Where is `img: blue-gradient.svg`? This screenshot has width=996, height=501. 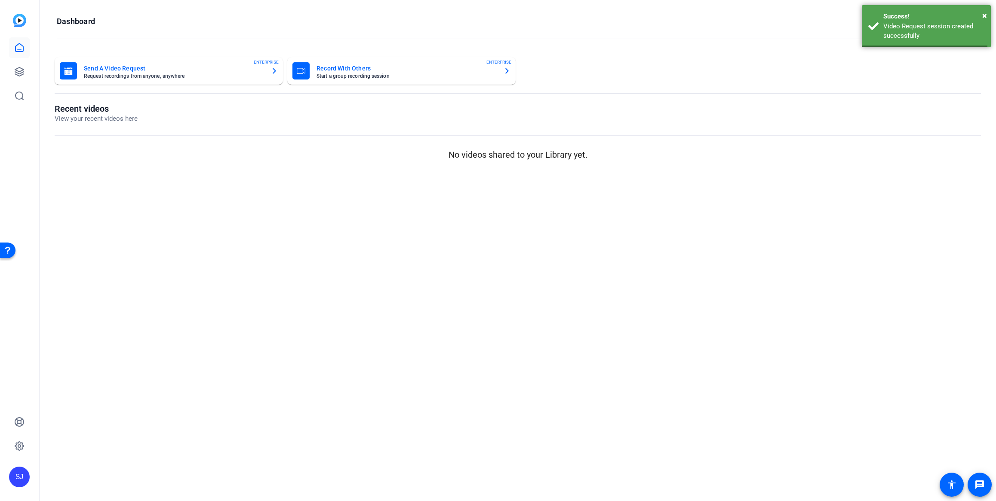 img: blue-gradient.svg is located at coordinates (19, 20).